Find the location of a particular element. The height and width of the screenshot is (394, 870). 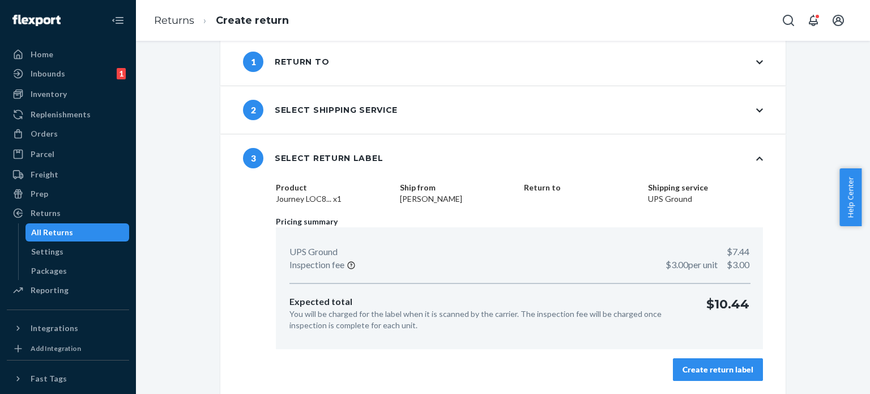

a: Add Integration is located at coordinates (68, 348).